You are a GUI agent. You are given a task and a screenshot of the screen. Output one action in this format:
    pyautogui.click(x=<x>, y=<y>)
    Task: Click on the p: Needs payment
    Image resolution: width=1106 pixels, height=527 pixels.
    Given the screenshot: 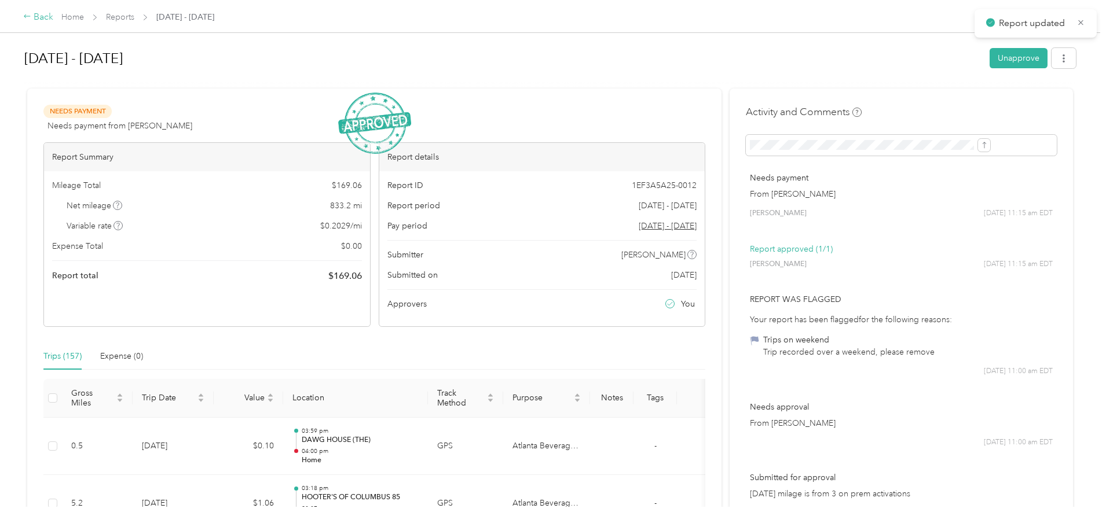 What is the action you would take?
    pyautogui.click(x=901, y=178)
    